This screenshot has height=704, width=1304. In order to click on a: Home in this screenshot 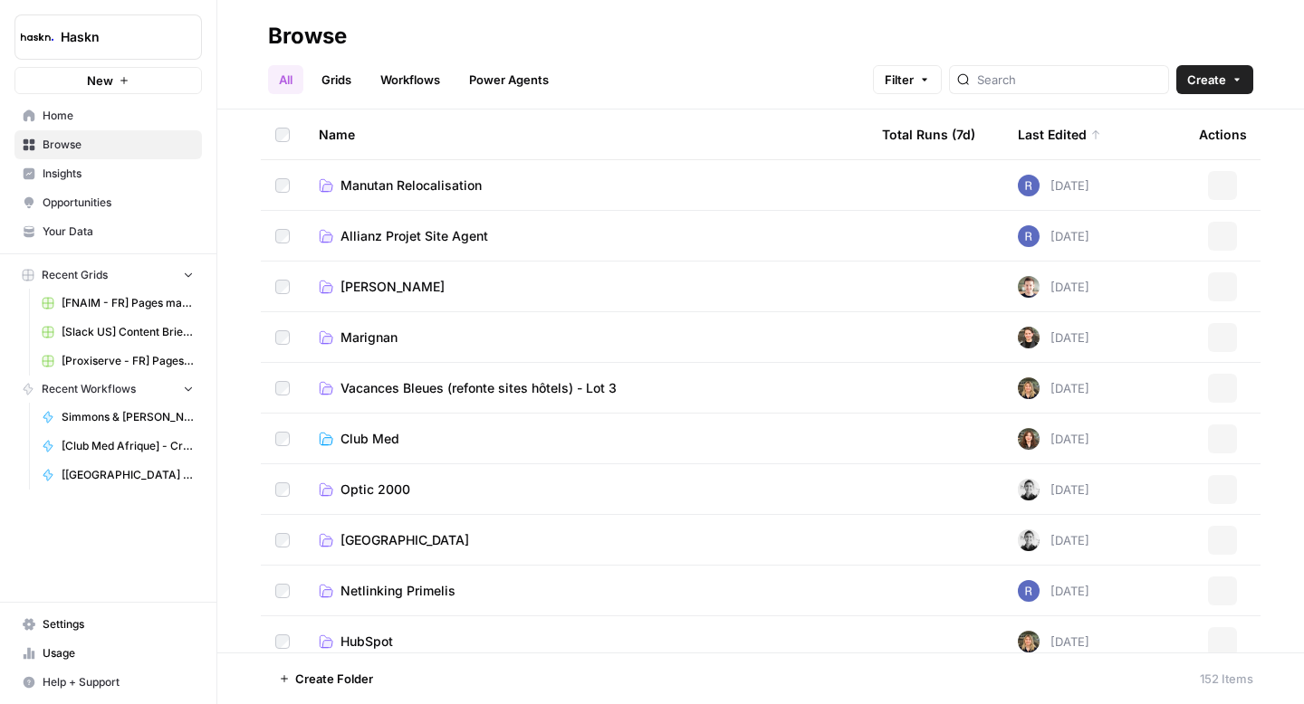, I will do `click(108, 116)`.